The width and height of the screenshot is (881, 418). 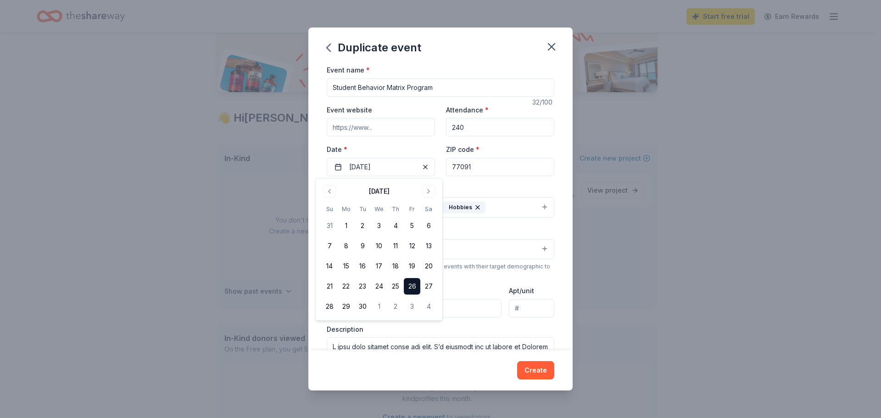 I want to click on label: ZIP code, so click(x=462, y=150).